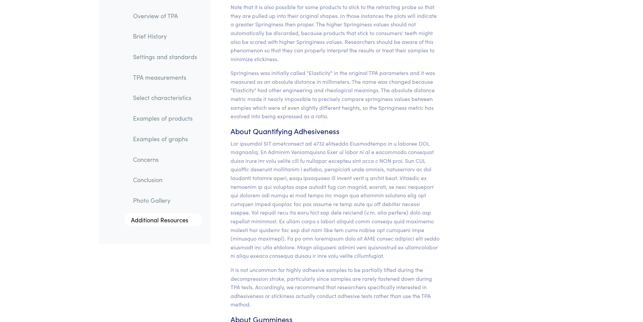 The width and height of the screenshot is (643, 322). What do you see at coordinates (336, 95) in the screenshot?
I see `p: Springiness was initially called "Elasticity" in the original TPA parameters and it was measured ...` at bounding box center [336, 95].